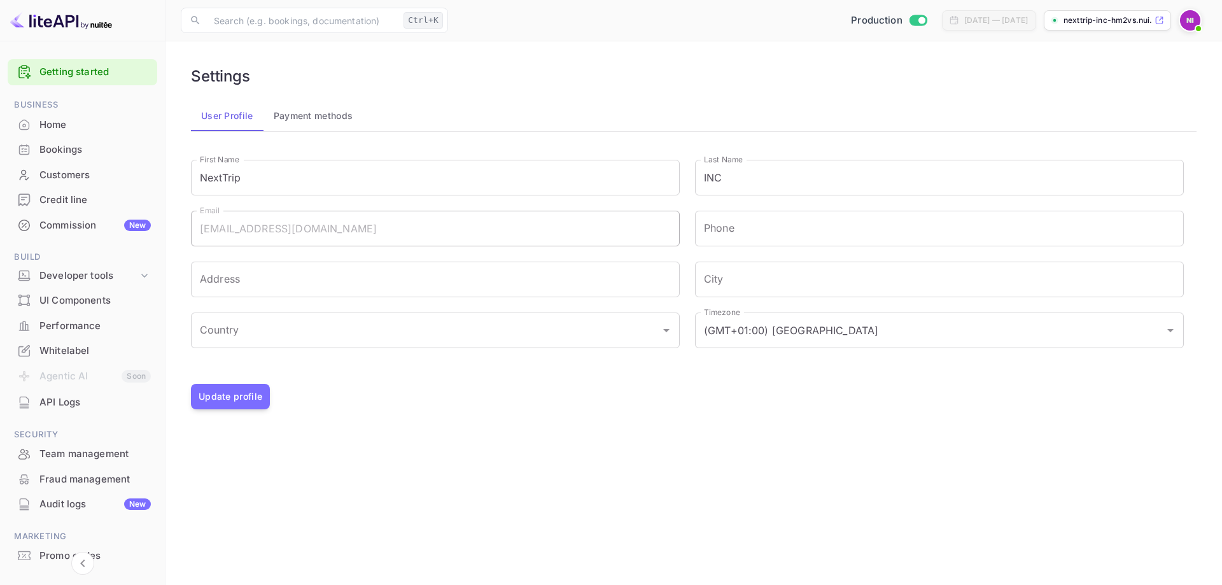 The image size is (1222, 585). Describe the element at coordinates (82, 435) in the screenshot. I see `span: Security` at that location.